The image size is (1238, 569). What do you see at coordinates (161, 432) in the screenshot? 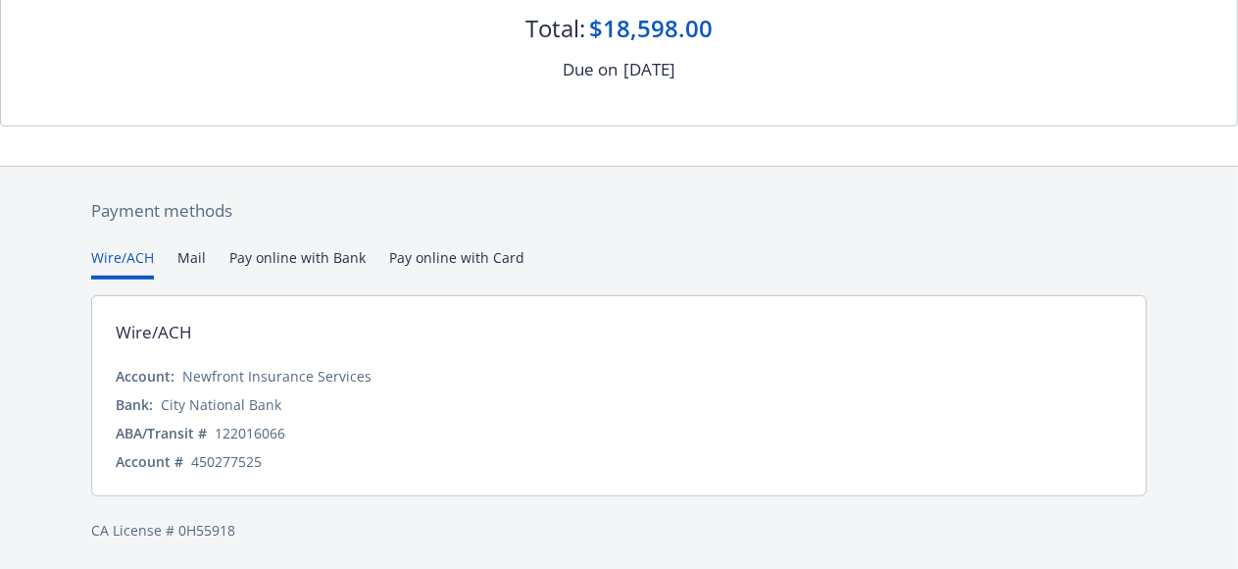
I see `div: ABA/Transit #` at bounding box center [161, 432].